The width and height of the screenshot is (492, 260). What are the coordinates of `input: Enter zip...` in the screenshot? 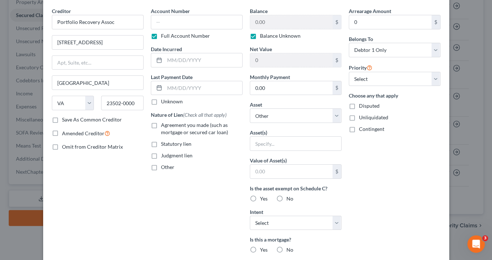 It's located at (122, 103).